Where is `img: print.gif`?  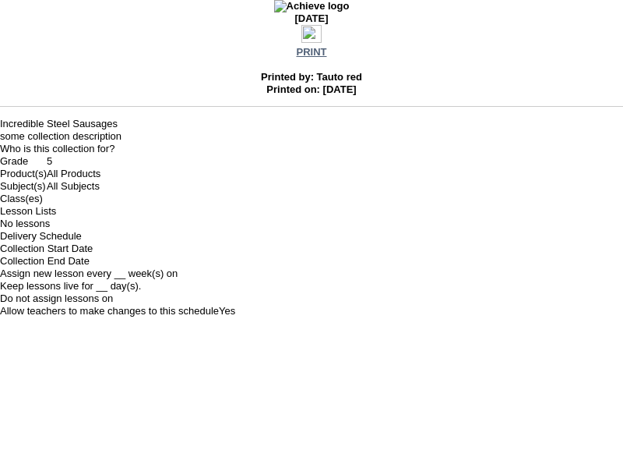 img: print.gif is located at coordinates (312, 34).